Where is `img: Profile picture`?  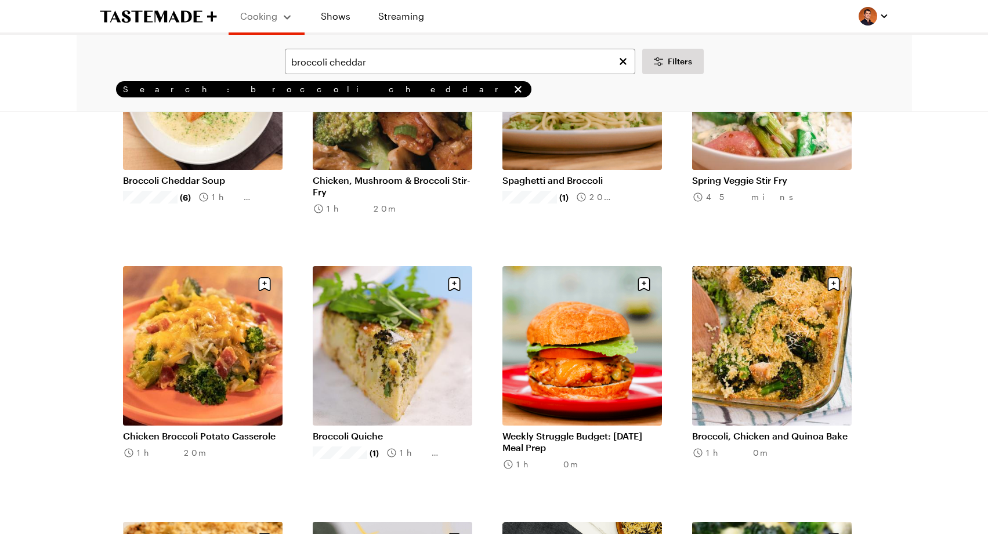 img: Profile picture is located at coordinates (868, 16).